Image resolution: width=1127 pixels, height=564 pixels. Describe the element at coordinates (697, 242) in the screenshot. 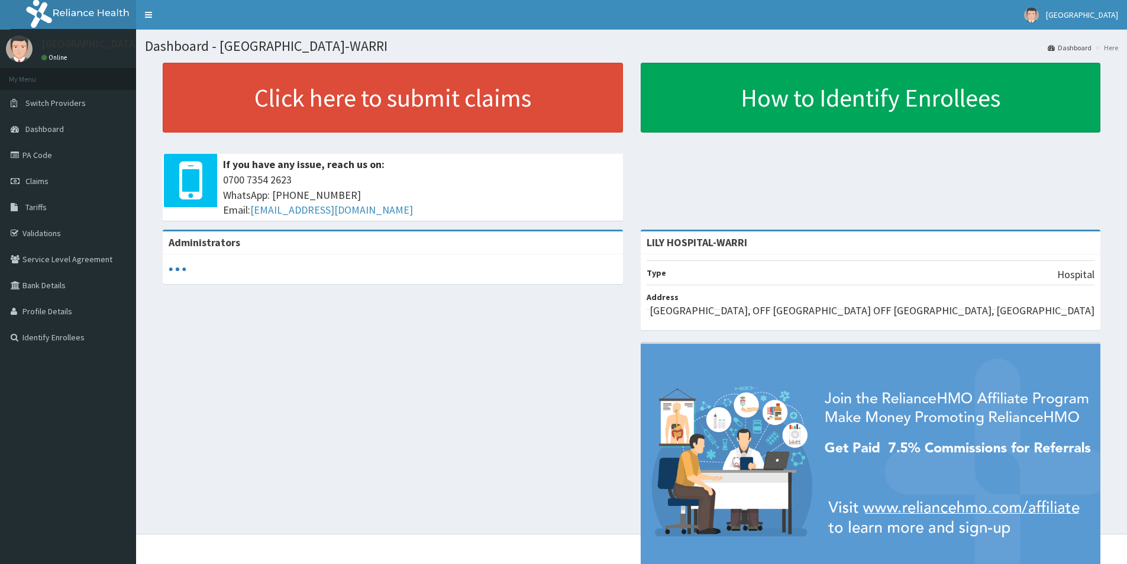

I see `strong: LILY HOSPITAL-WARRI` at that location.